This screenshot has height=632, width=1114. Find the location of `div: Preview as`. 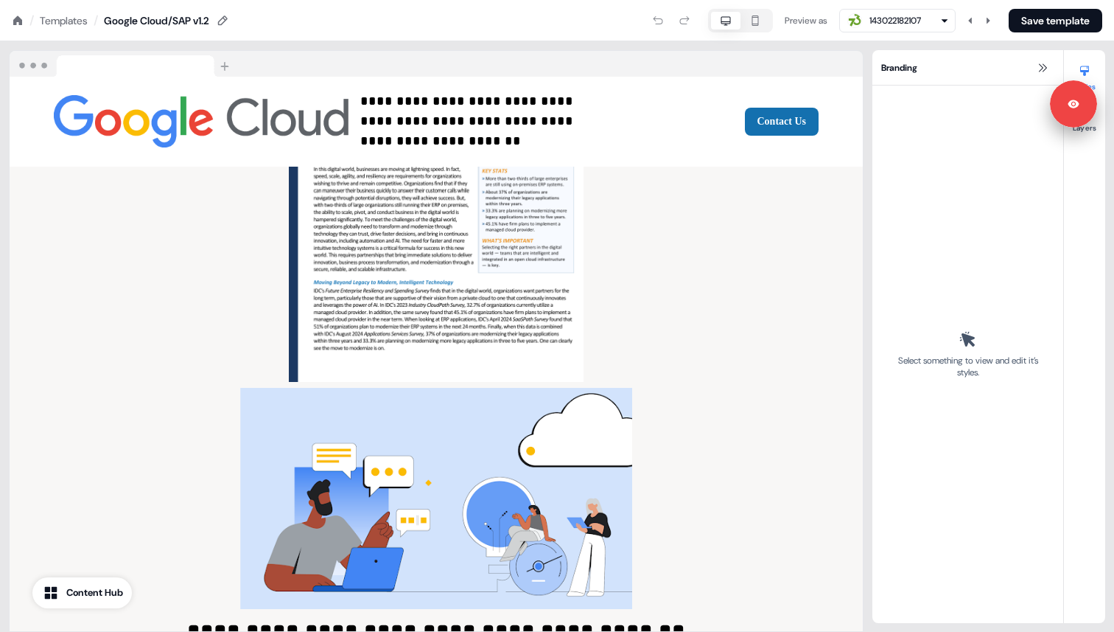

div: Preview as is located at coordinates (806, 21).